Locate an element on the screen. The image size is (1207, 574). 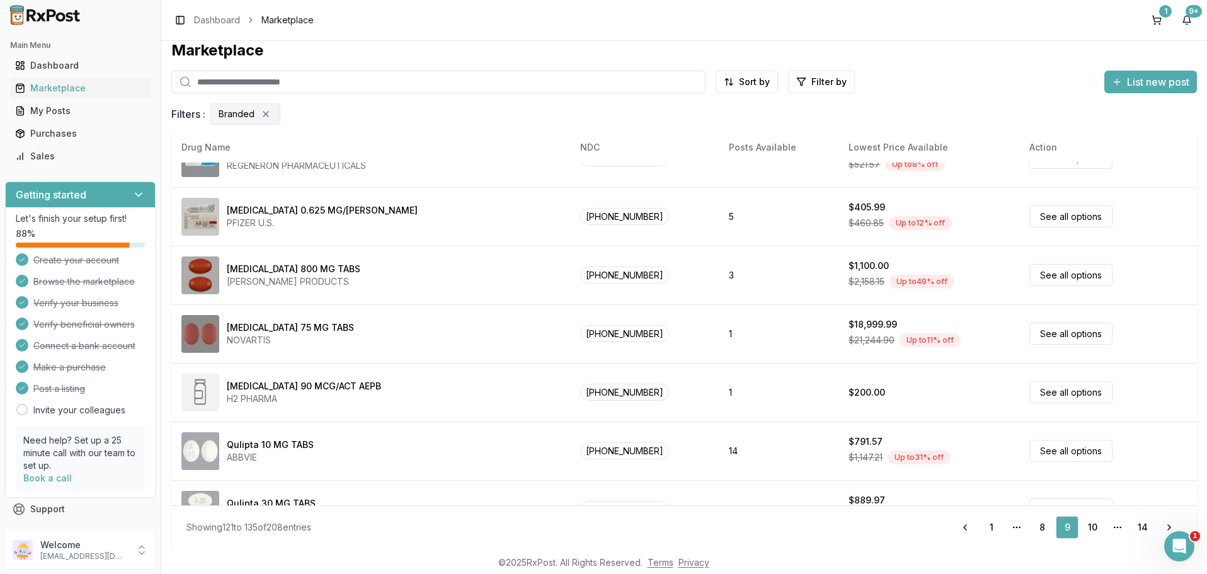
div: Sales is located at coordinates (80, 156).